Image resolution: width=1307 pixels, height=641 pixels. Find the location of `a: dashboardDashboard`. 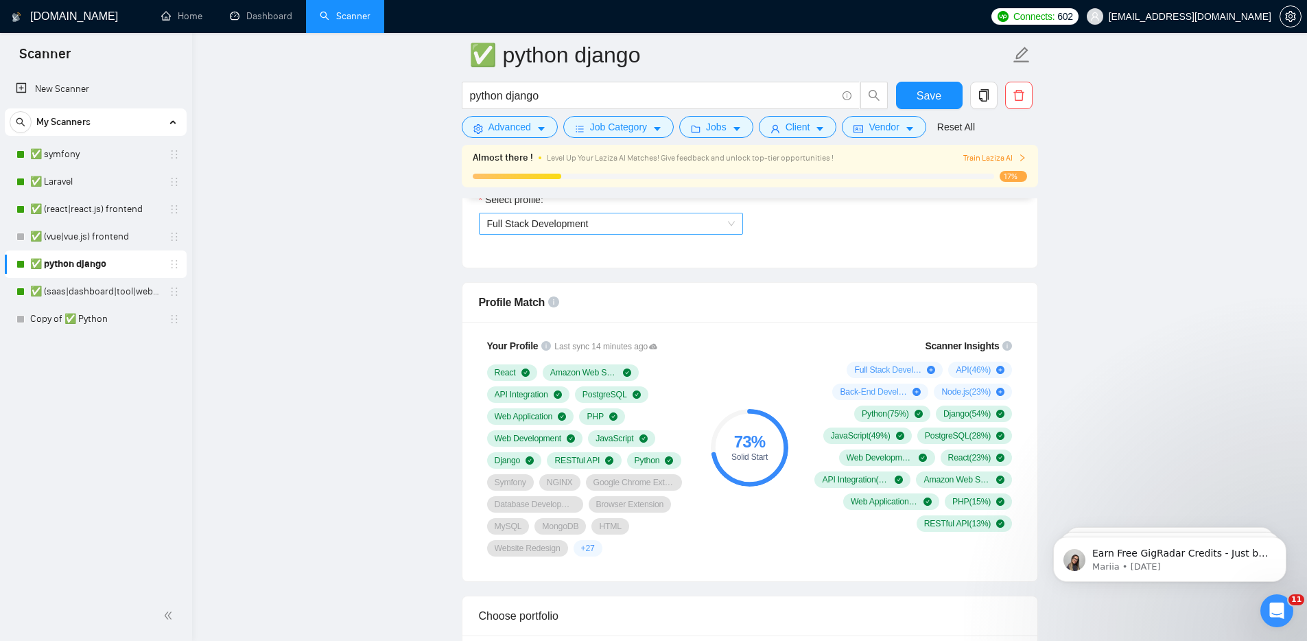

a: dashboardDashboard is located at coordinates (261, 16).